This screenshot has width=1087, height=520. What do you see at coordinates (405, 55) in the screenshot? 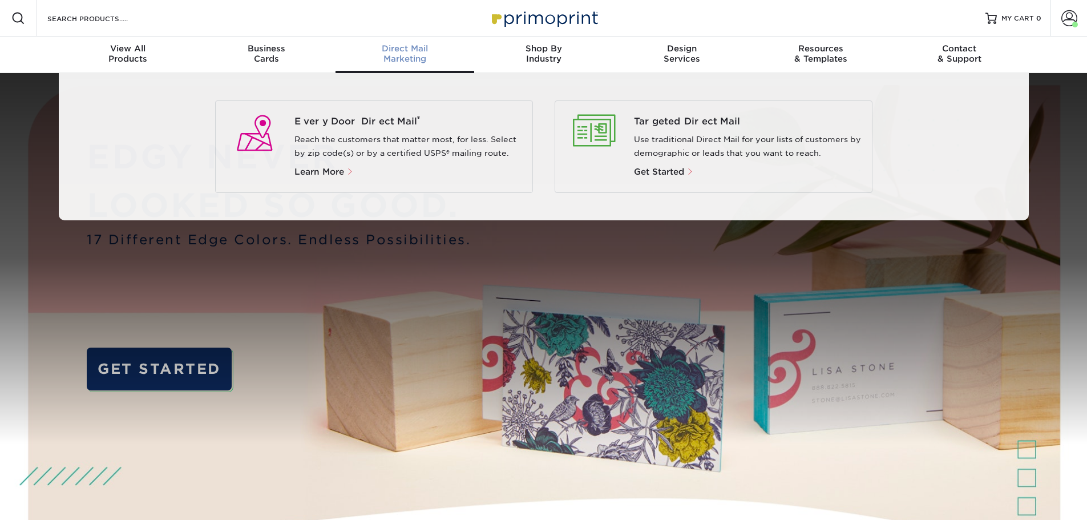
I see `a: Direct MailMarketing` at bounding box center [405, 55].